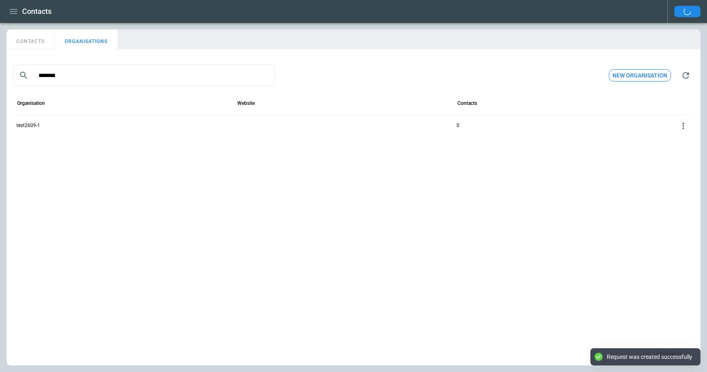 This screenshot has width=707, height=372. What do you see at coordinates (31, 103) in the screenshot?
I see `div: Organisation` at bounding box center [31, 103].